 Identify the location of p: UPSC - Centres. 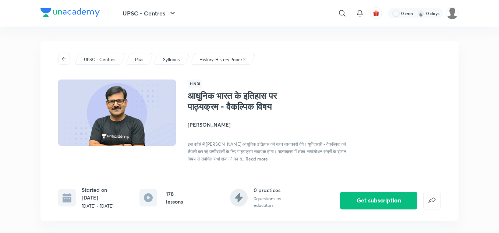
(99, 60).